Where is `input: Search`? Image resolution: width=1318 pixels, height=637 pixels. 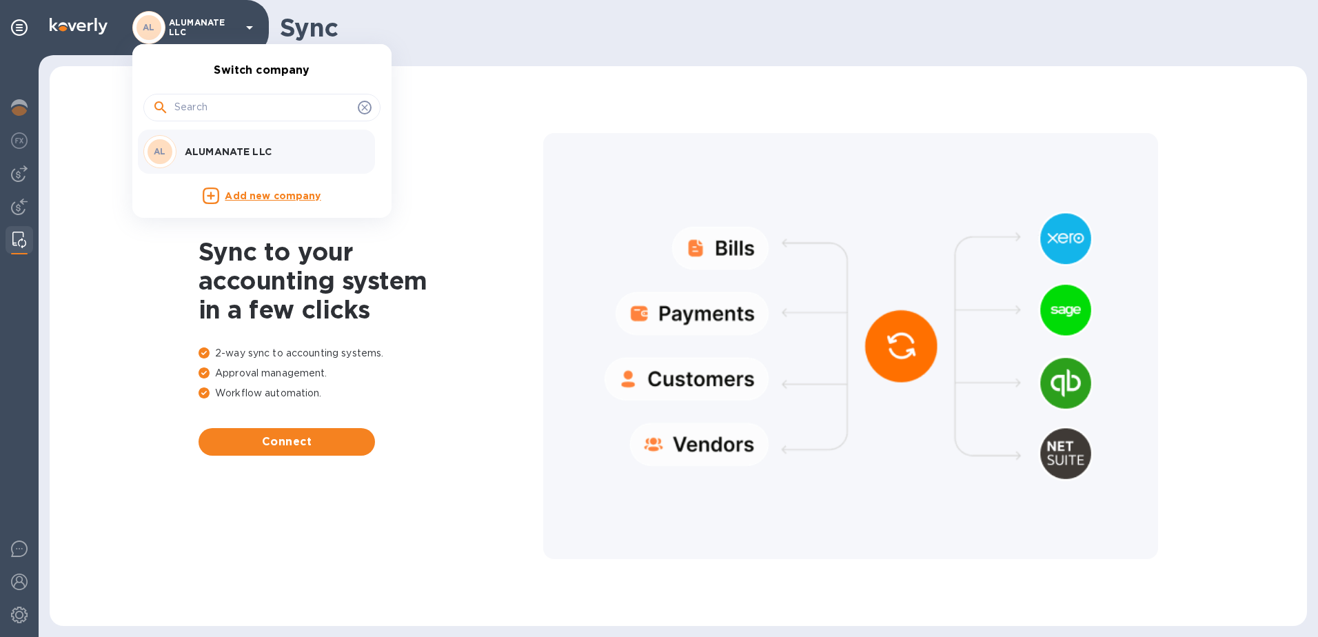
input: Search is located at coordinates (263, 108).